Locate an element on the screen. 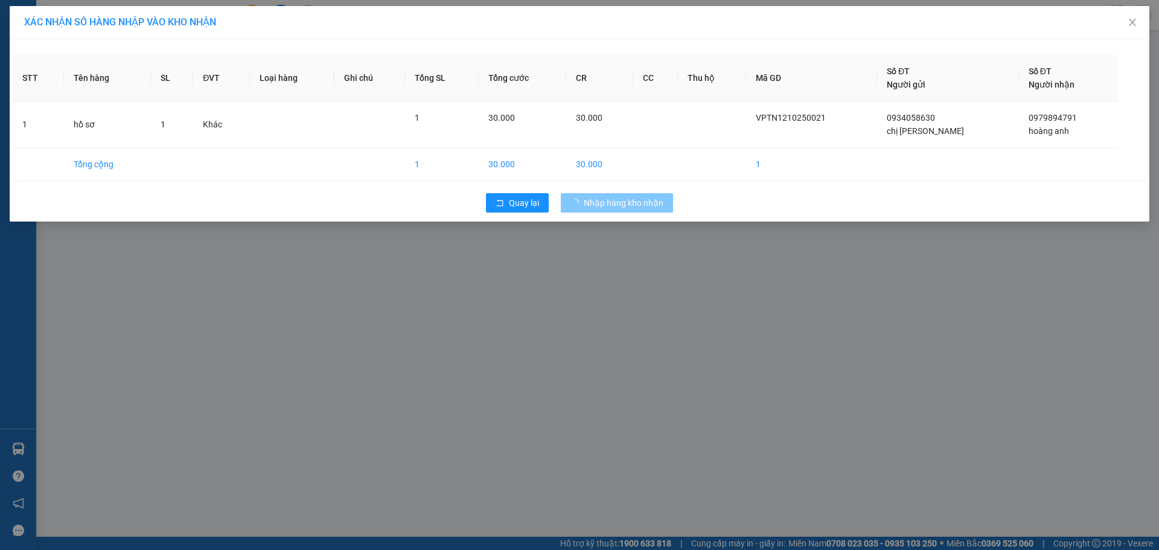  th: Mã GD is located at coordinates (811, 78).